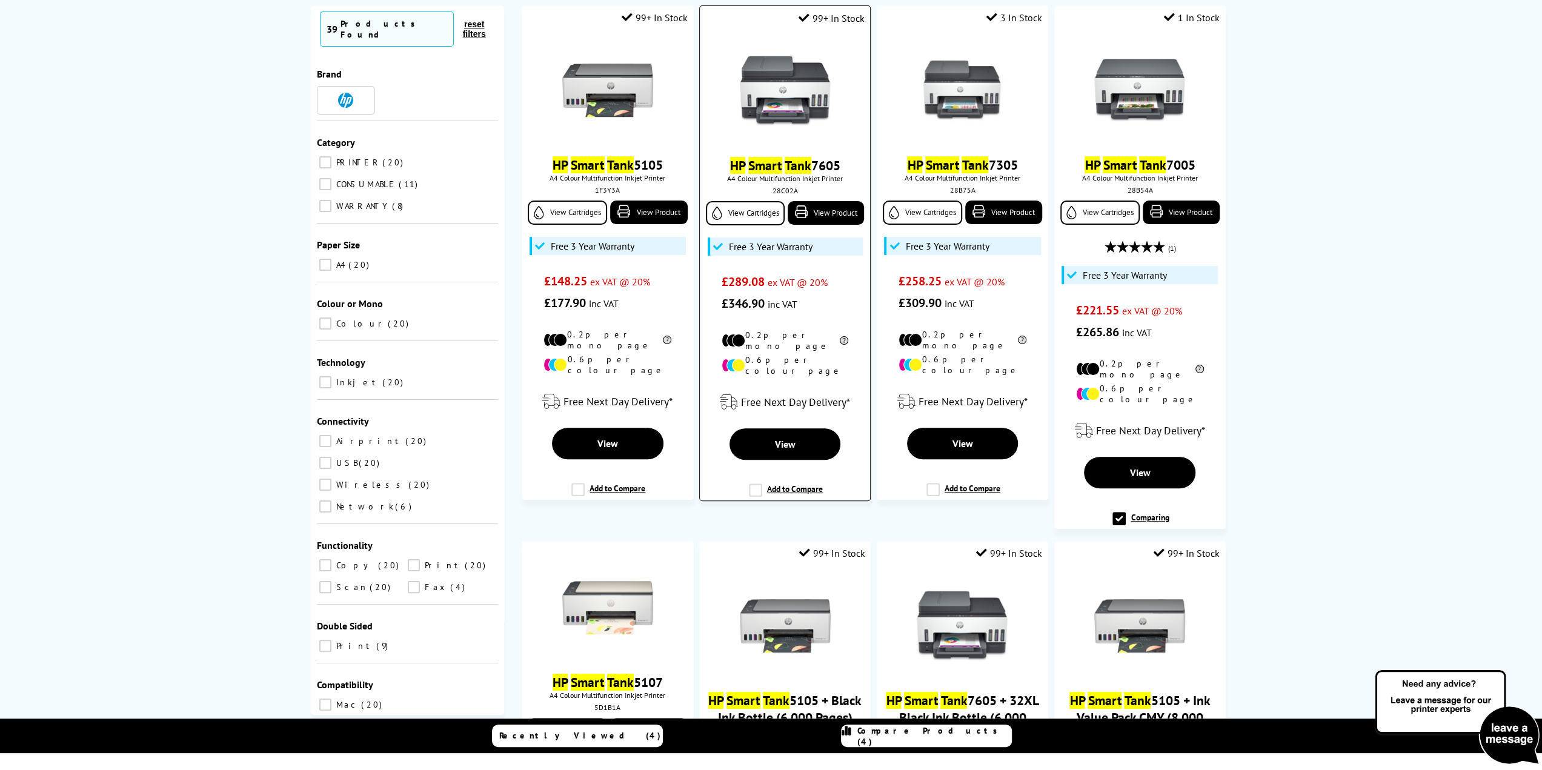 This screenshot has width=1542, height=770. I want to click on div: 3 In Stock, so click(1014, 18).